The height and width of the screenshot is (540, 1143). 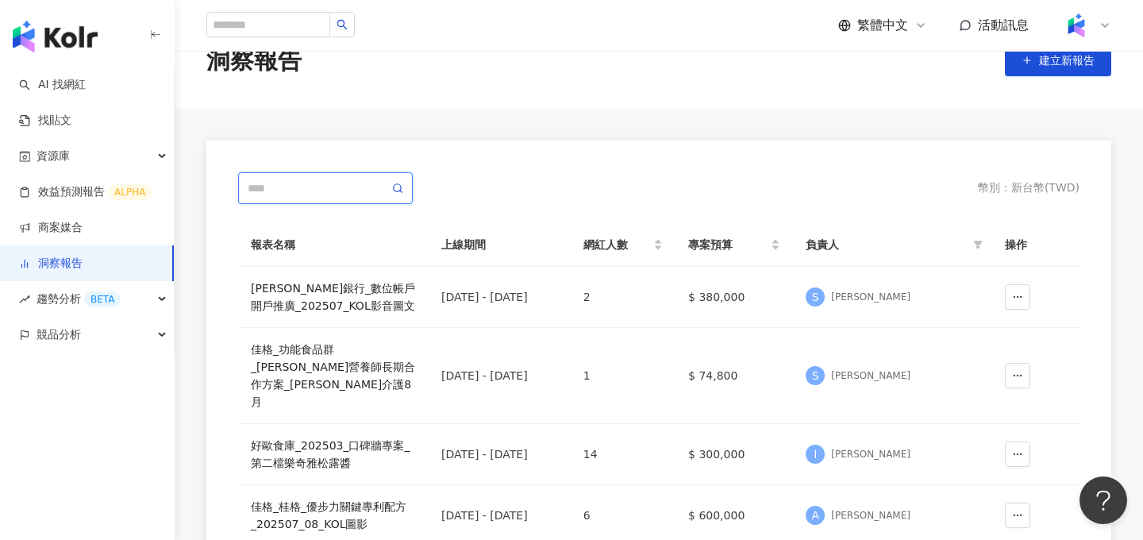 What do you see at coordinates (333, 454) in the screenshot?
I see `a: 好歐食庫_202503_口碑牆專案_第二檔樂奇雅松露醬` at bounding box center [333, 454].